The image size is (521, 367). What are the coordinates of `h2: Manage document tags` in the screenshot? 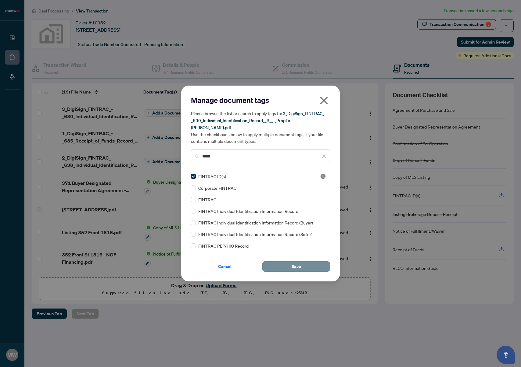 It's located at (260, 100).